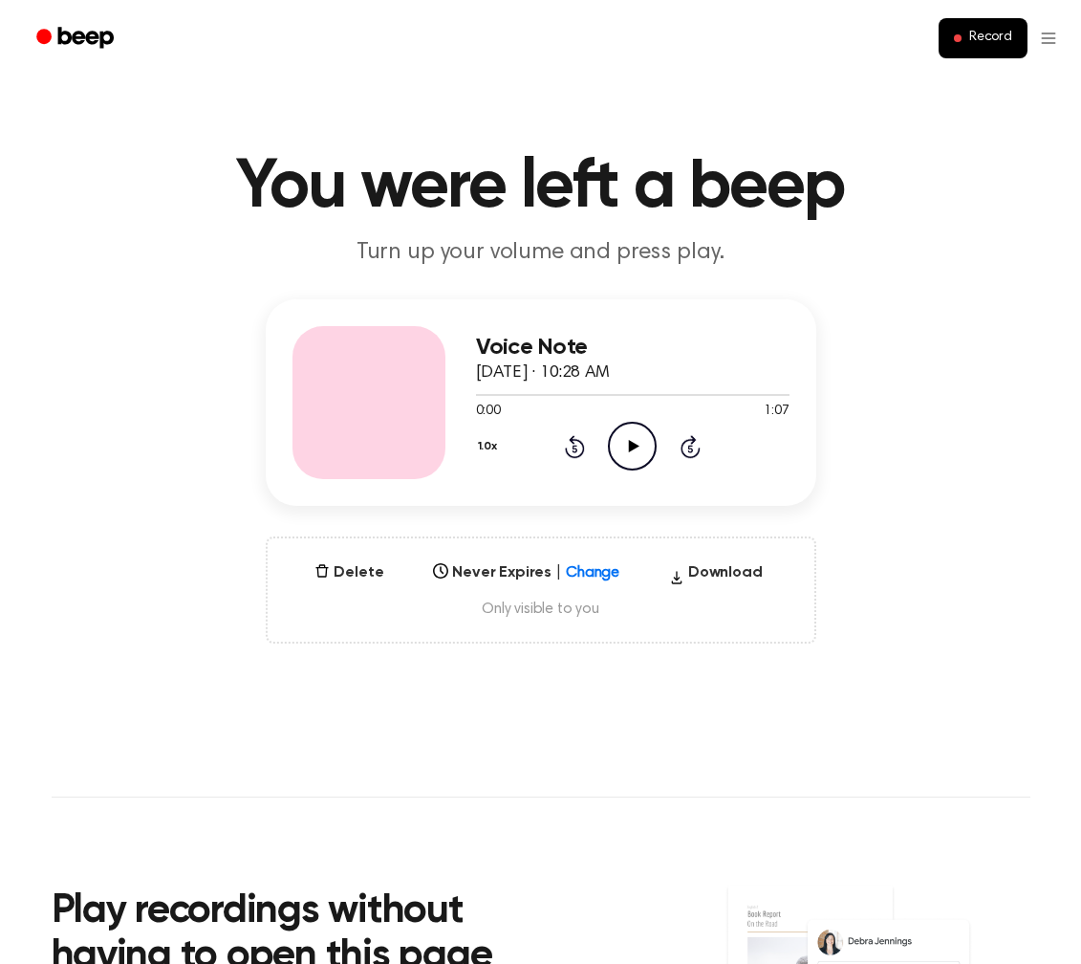  What do you see at coordinates (633, 347) in the screenshot?
I see `h3: Voice Note` at bounding box center [633, 347].